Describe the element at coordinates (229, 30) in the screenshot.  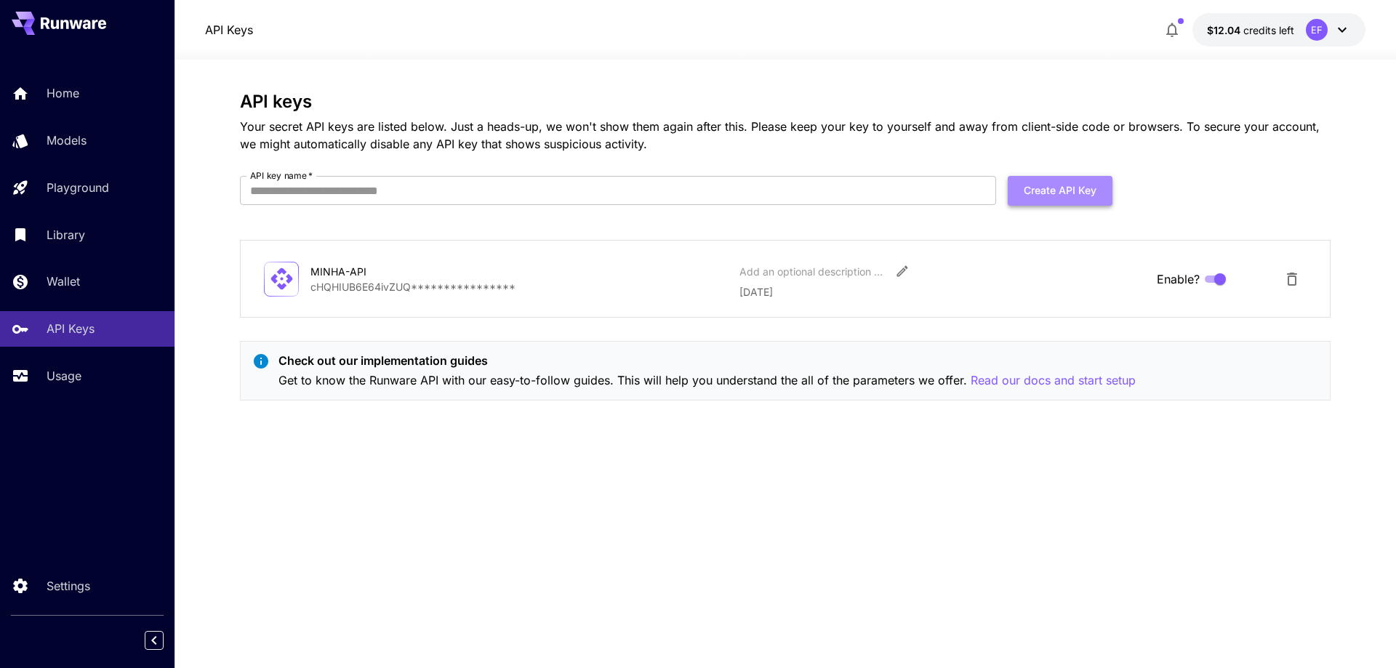
I see `a: API Keys` at that location.